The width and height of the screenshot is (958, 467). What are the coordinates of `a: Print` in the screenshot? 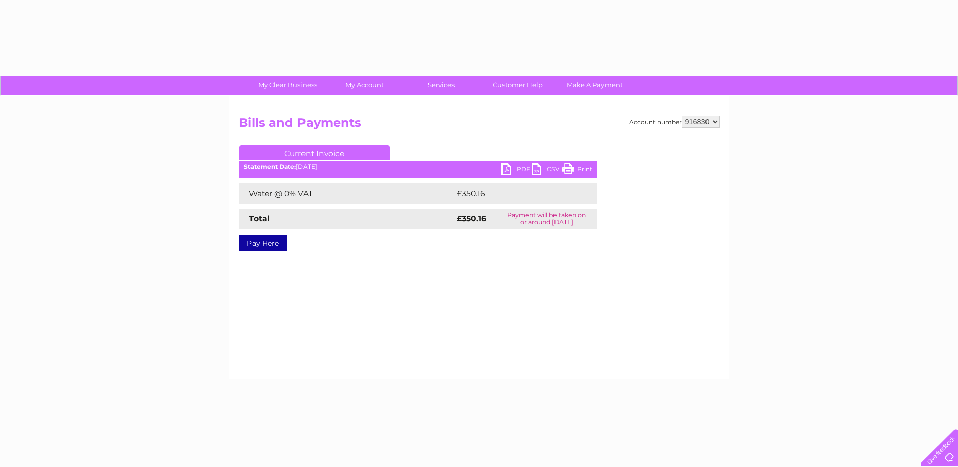 It's located at (577, 170).